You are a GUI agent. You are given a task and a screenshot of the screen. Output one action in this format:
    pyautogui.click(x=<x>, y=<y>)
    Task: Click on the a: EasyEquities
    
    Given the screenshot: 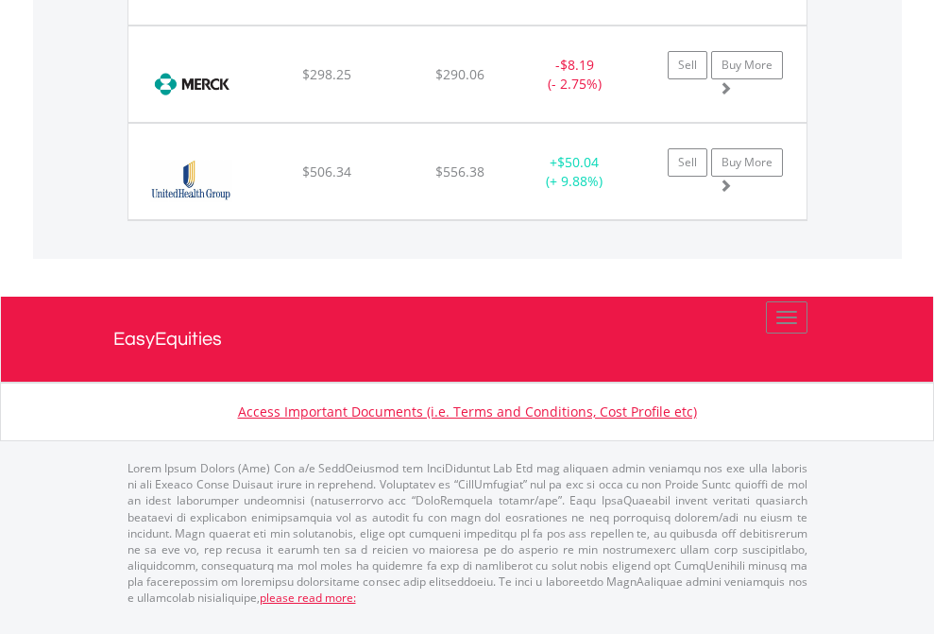 What is the action you would take?
    pyautogui.click(x=467, y=339)
    